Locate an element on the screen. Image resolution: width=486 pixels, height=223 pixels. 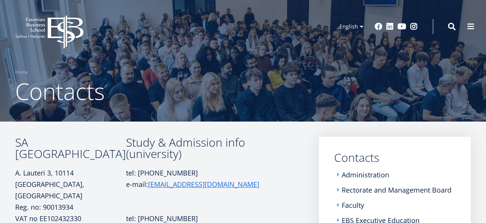
a: Instagram is located at coordinates (414, 27).